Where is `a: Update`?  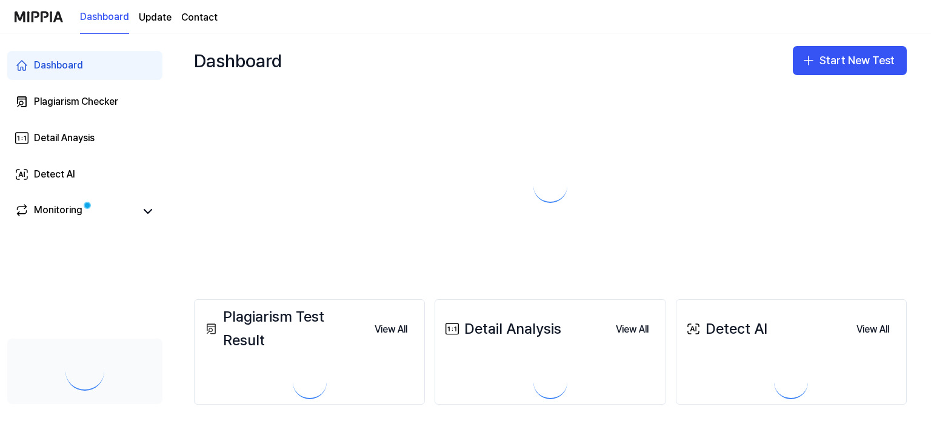 a: Update is located at coordinates (155, 18).